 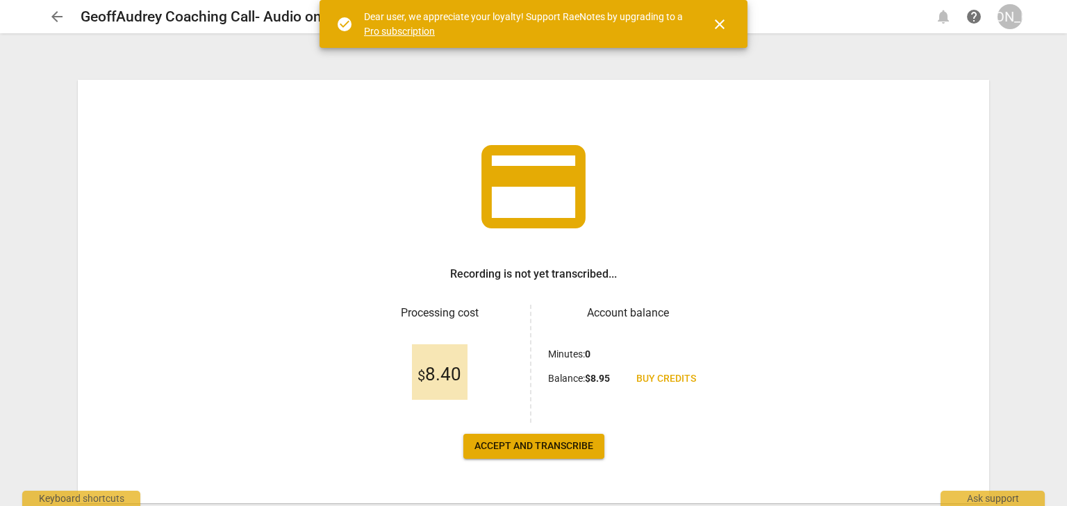 I want to click on span: close, so click(x=720, y=24).